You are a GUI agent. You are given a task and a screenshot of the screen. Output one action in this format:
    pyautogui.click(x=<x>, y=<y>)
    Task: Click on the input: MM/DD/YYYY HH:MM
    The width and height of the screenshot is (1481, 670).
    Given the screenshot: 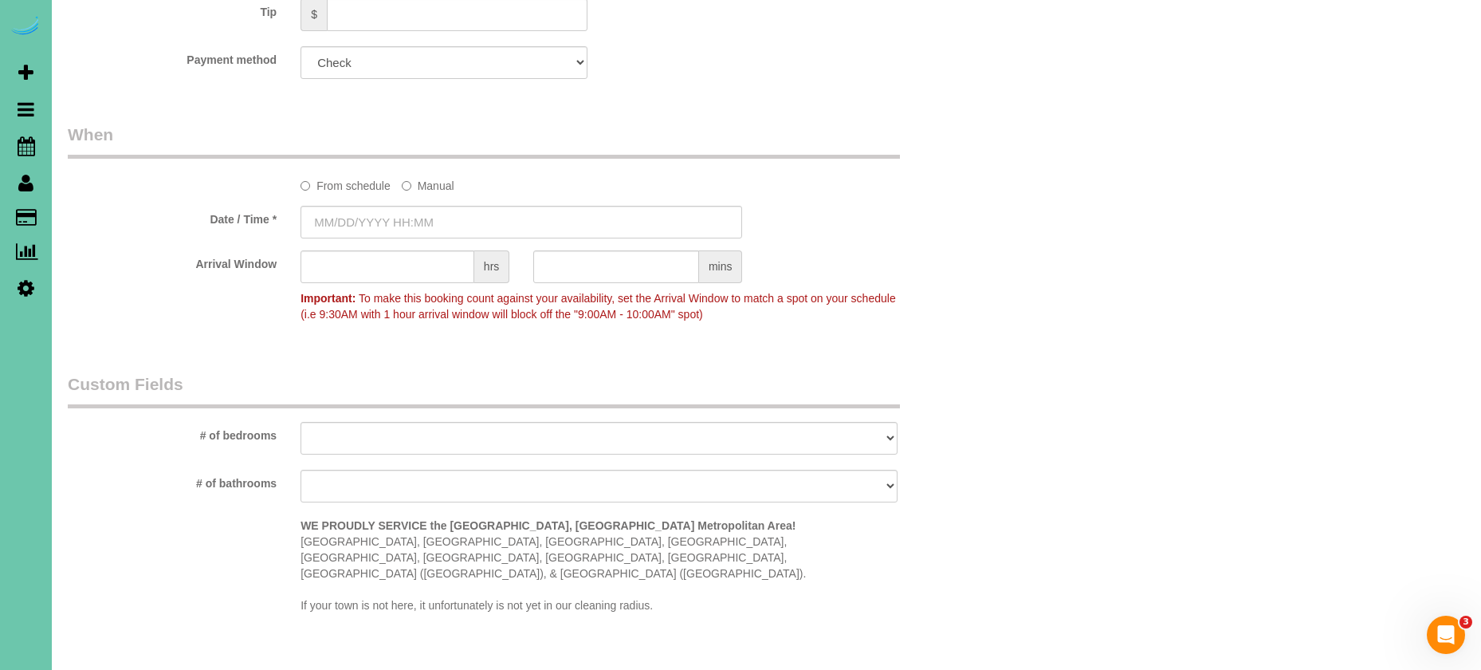 What is the action you would take?
    pyautogui.click(x=521, y=222)
    